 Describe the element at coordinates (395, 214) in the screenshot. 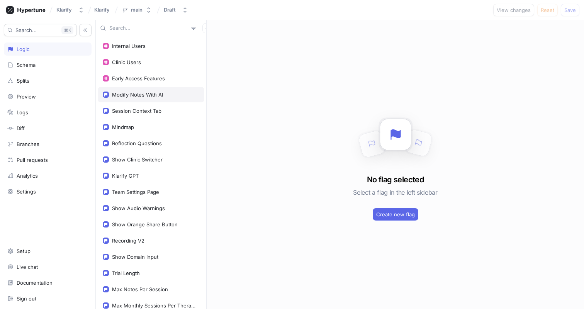

I see `button: Create new flag` at that location.